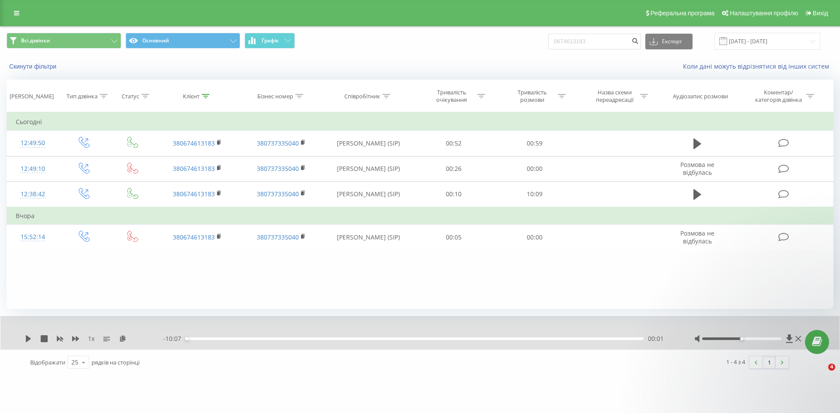 This screenshot has height=413, width=840. Describe the element at coordinates (33, 169) in the screenshot. I see `div: 12:49:10` at that location.